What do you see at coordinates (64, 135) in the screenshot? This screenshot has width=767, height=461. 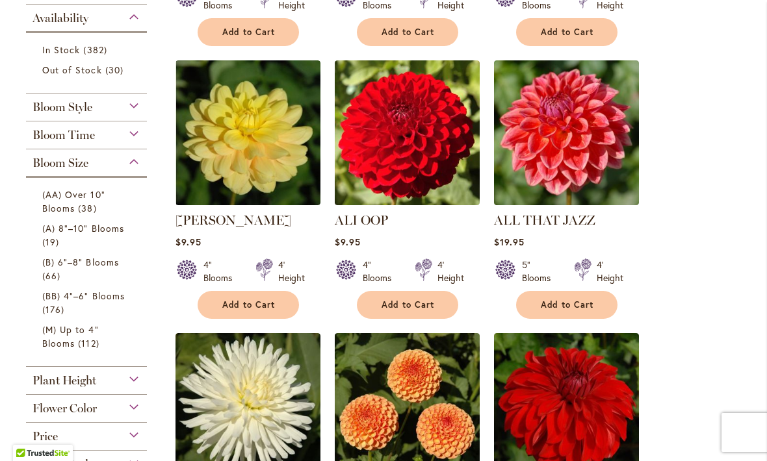 I see `span: Bloom Time` at bounding box center [64, 135].